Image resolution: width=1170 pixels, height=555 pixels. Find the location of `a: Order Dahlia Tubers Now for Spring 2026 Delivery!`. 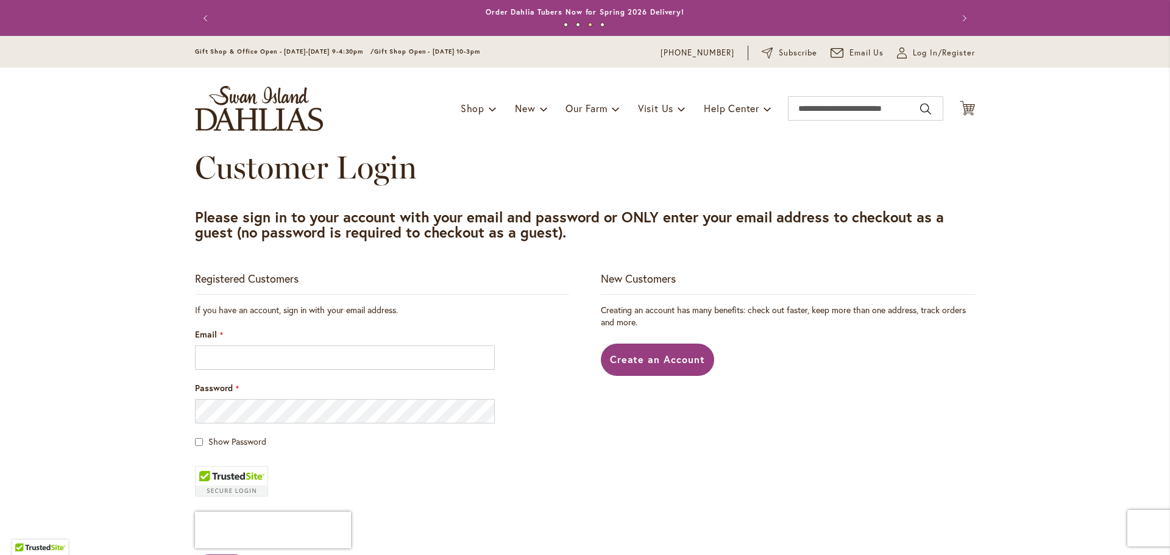

a: Order Dahlia Tubers Now for Spring 2026 Delivery! is located at coordinates (585, 12).